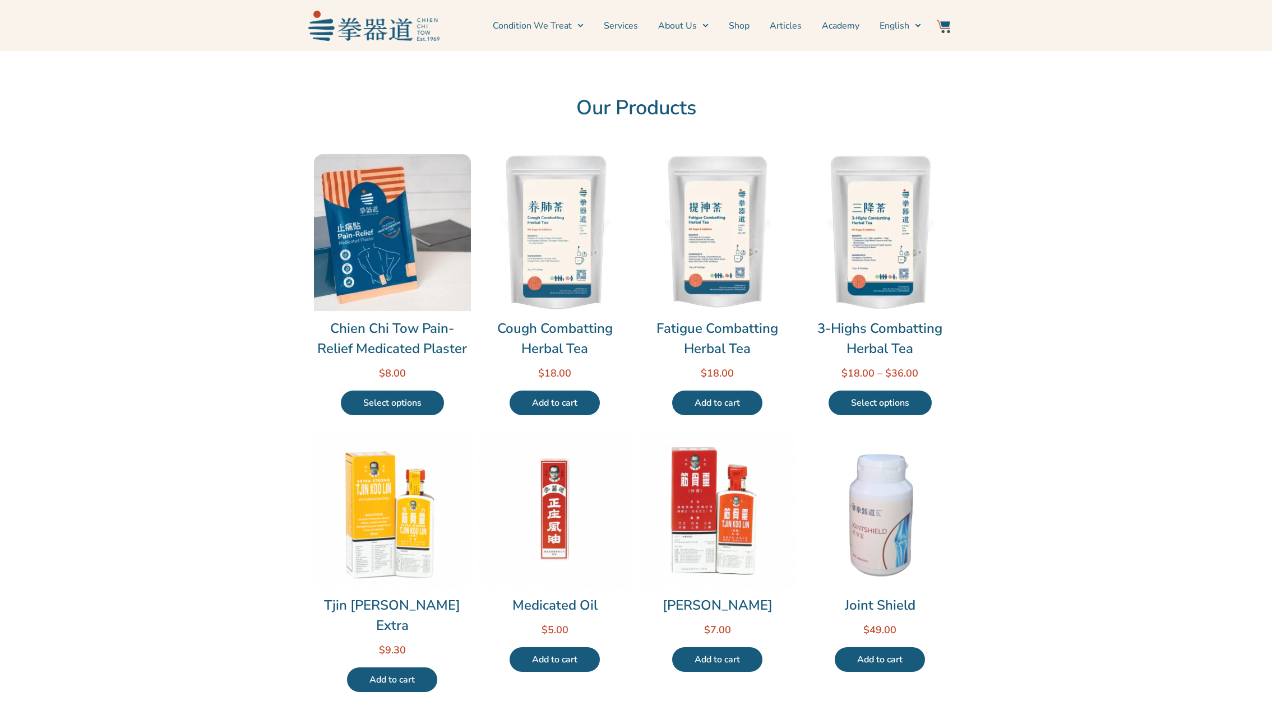 The image size is (1272, 701). I want to click on a: 3-Highs Combatting Herbal Tea, so click(880, 339).